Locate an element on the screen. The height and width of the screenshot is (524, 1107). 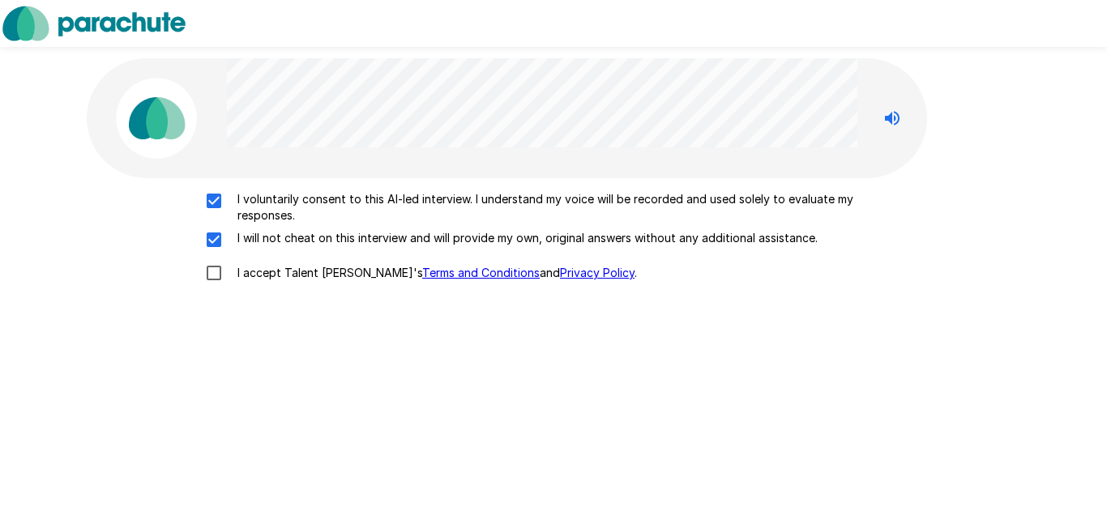
a: Privacy Policy is located at coordinates (597, 272).